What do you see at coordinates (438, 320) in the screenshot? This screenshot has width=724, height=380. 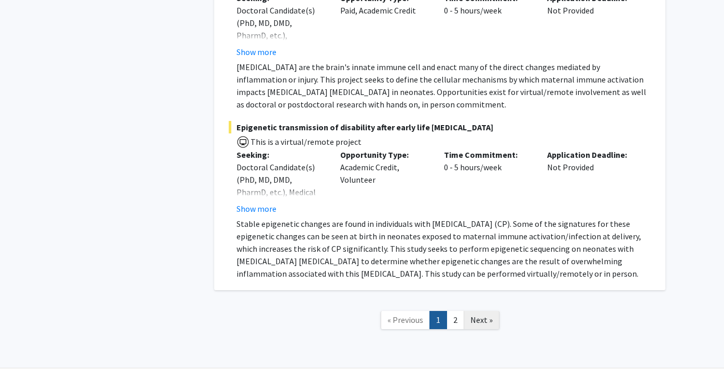 I see `a: 1` at bounding box center [438, 320].